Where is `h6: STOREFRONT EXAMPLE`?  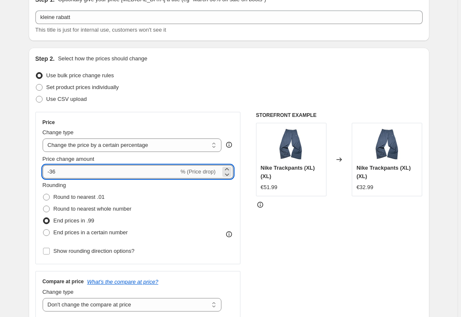 h6: STOREFRONT EXAMPLE is located at coordinates (339, 115).